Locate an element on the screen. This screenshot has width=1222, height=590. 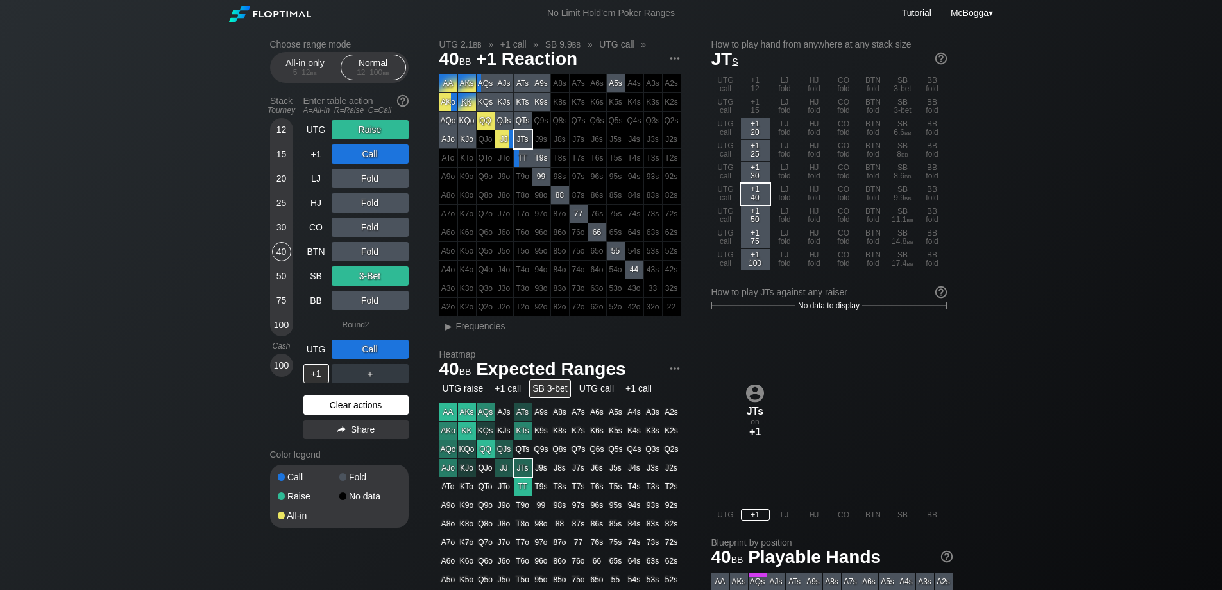
div: UTG call is located at coordinates (726, 194).